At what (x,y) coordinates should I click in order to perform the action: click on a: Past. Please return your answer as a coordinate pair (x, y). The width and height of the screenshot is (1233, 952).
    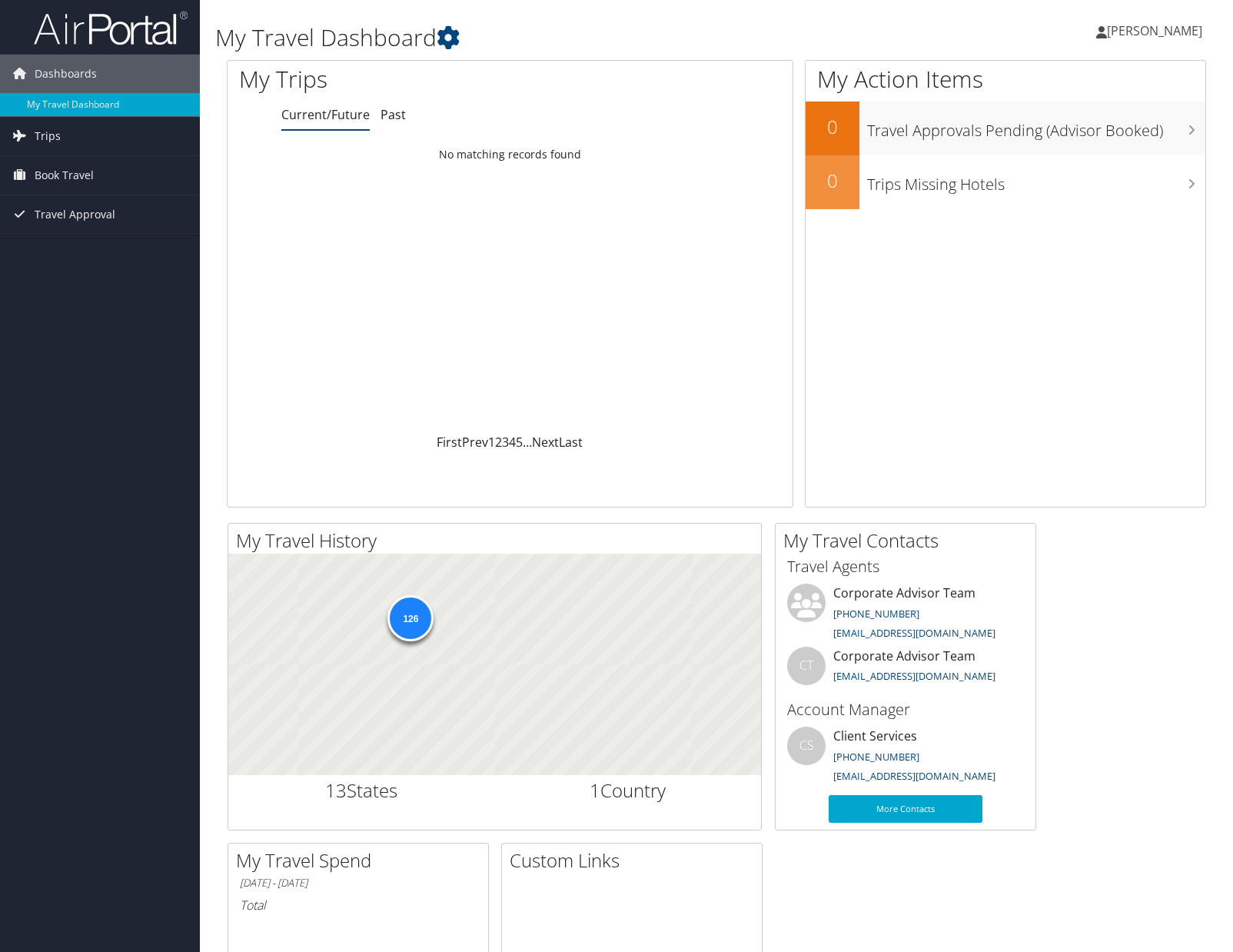
    Looking at the image, I should click on (393, 114).